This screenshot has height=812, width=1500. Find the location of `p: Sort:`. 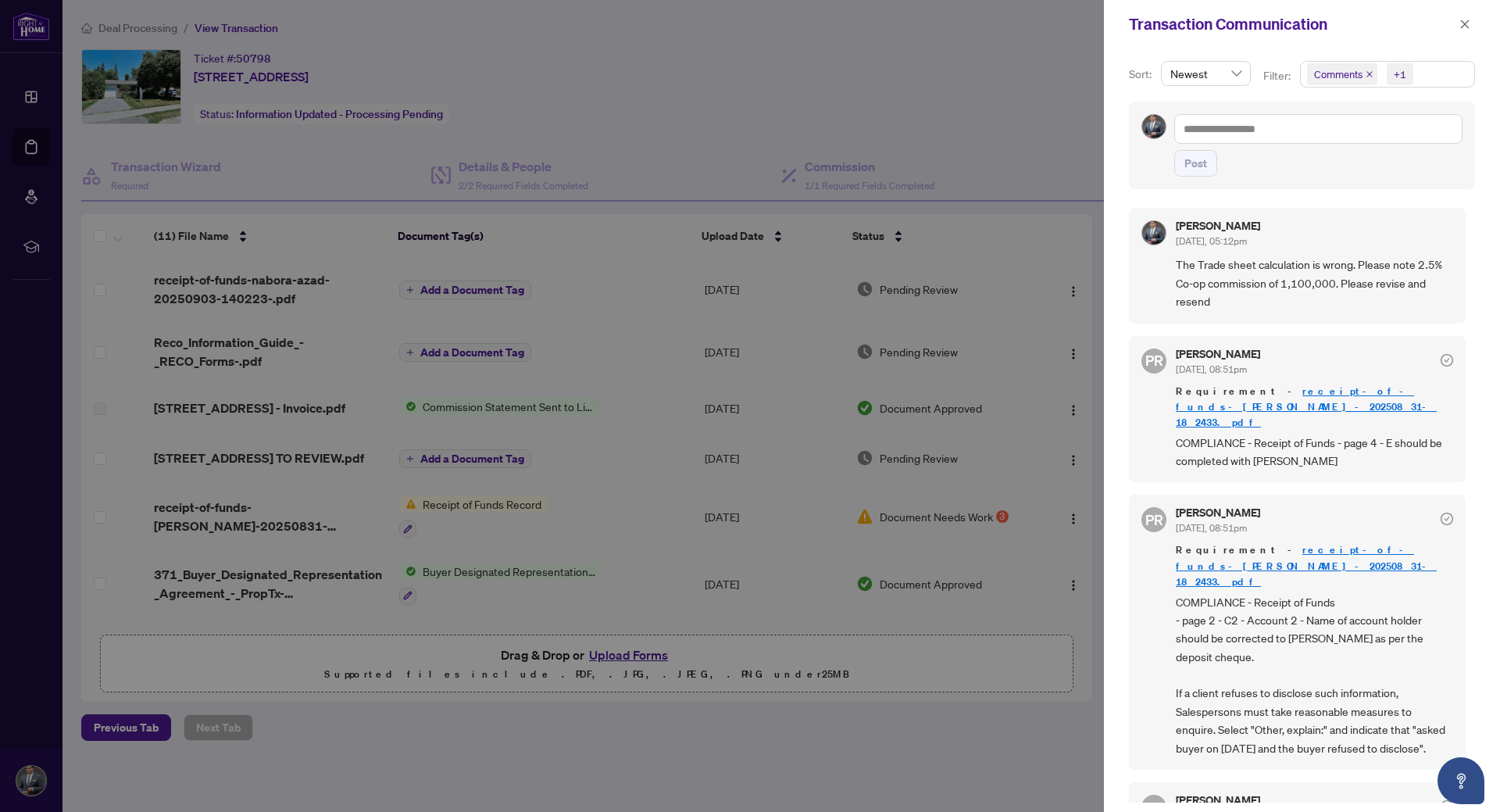

p: Sort: is located at coordinates (1141, 74).